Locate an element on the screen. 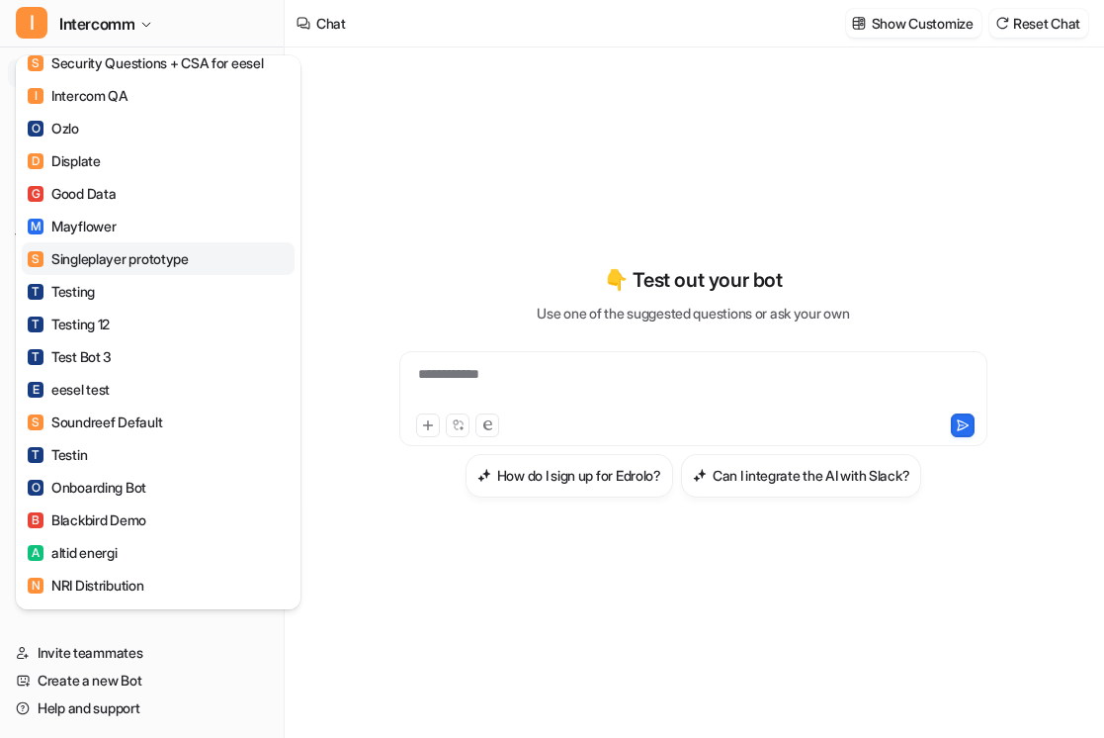 Image resolution: width=1104 pixels, height=738 pixels. div: Testing 12 is located at coordinates (68, 323).